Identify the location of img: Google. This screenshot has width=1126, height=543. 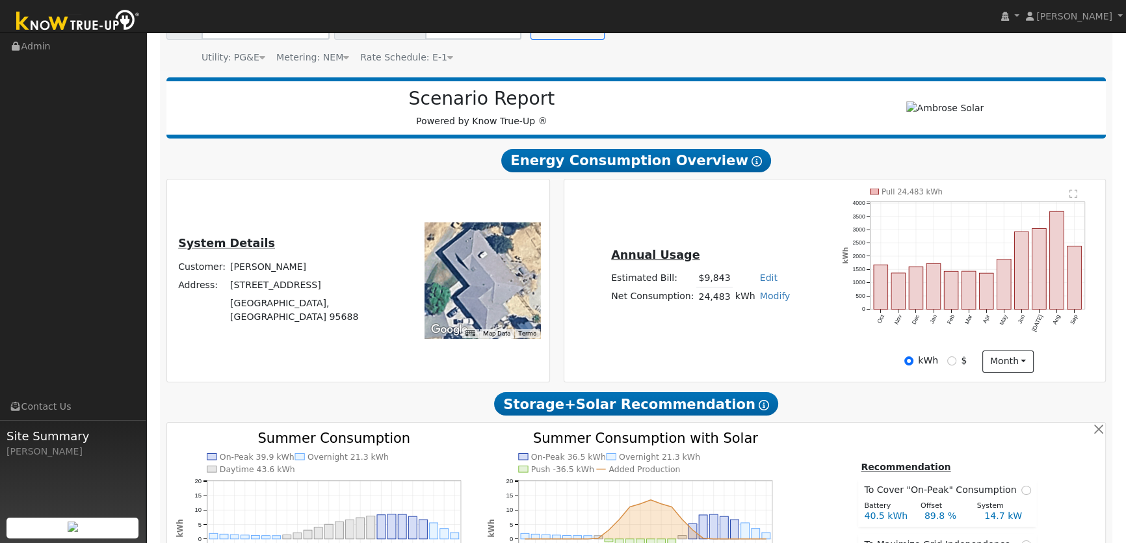
(449, 330).